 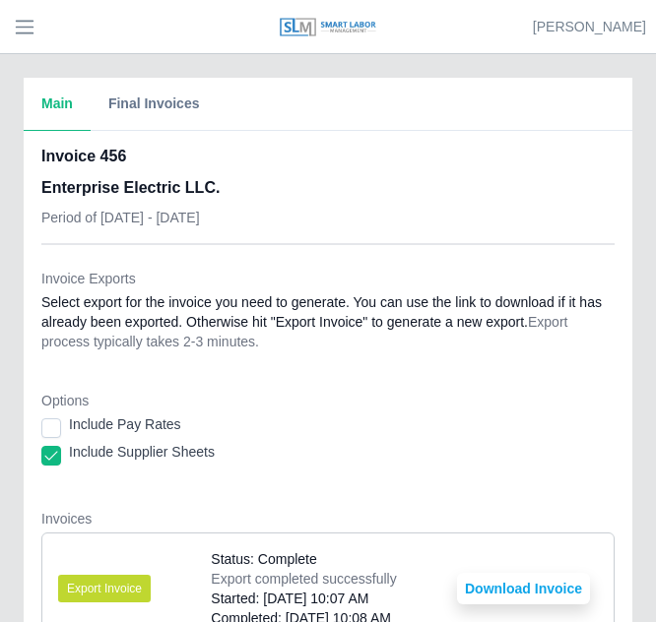 What do you see at coordinates (523, 589) in the screenshot?
I see `button: Download Invoice` at bounding box center [523, 589].